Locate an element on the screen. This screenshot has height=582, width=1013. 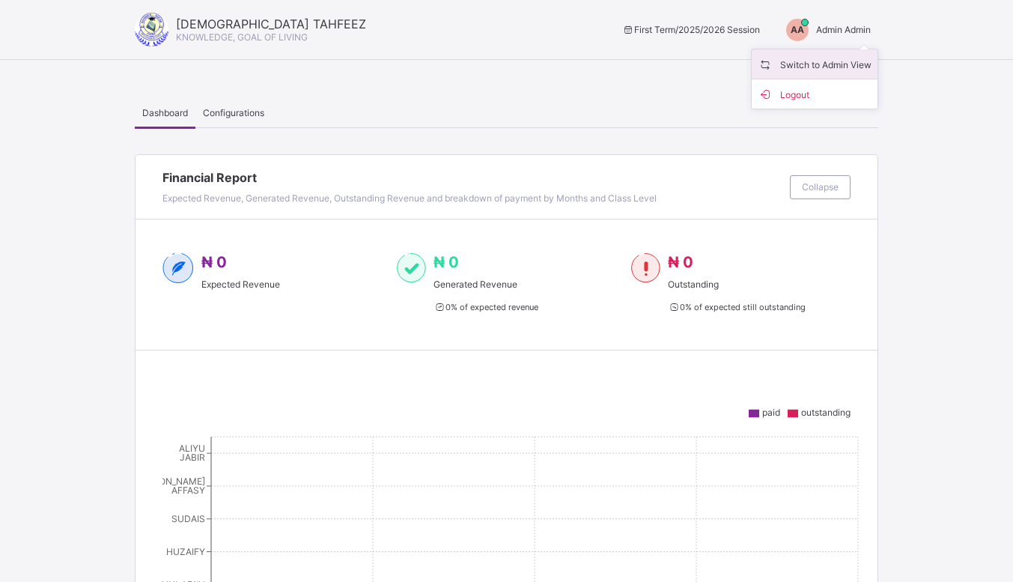
li: dropdown-list-item-buttom-1 is located at coordinates (814, 94).